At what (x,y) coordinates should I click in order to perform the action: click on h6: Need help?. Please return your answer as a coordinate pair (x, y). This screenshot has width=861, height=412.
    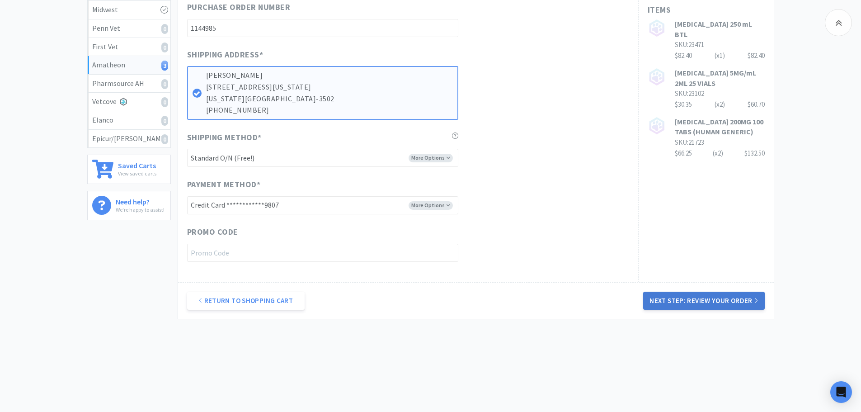
    Looking at the image, I should click on (140, 200).